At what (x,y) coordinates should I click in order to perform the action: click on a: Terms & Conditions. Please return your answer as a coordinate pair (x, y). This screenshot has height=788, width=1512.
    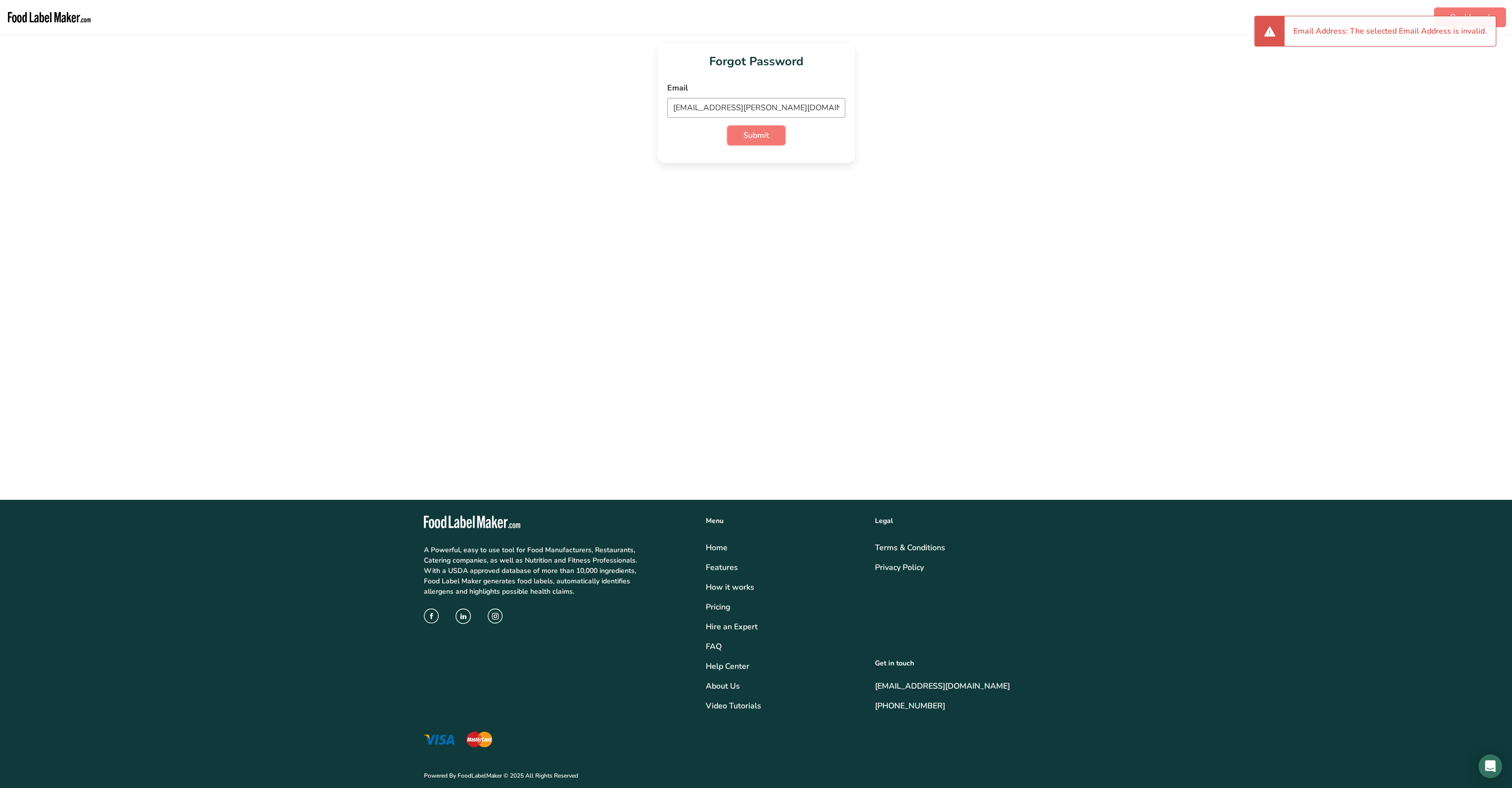
    Looking at the image, I should click on (982, 548).